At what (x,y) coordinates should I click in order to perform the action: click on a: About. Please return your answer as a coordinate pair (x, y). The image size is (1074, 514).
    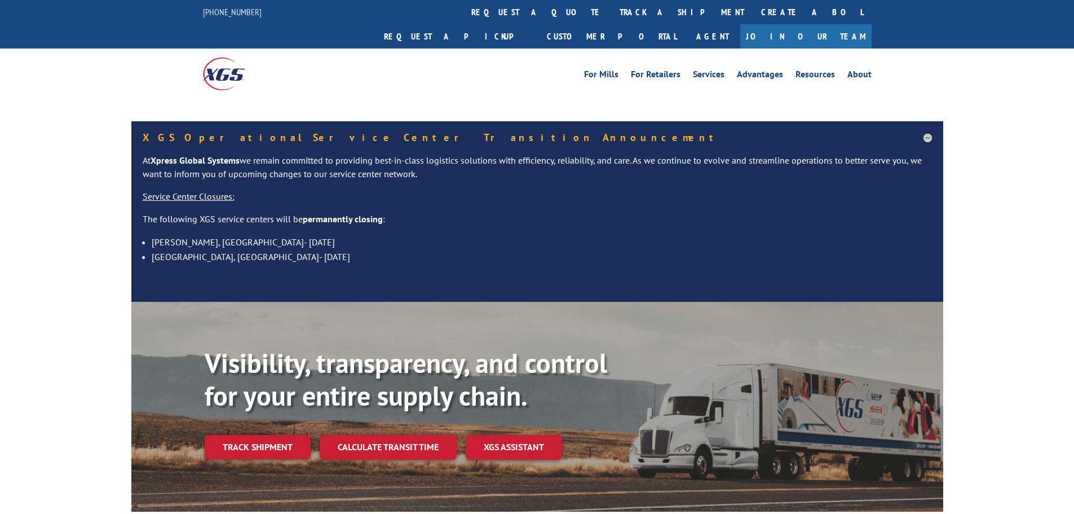
    Looking at the image, I should click on (859, 76).